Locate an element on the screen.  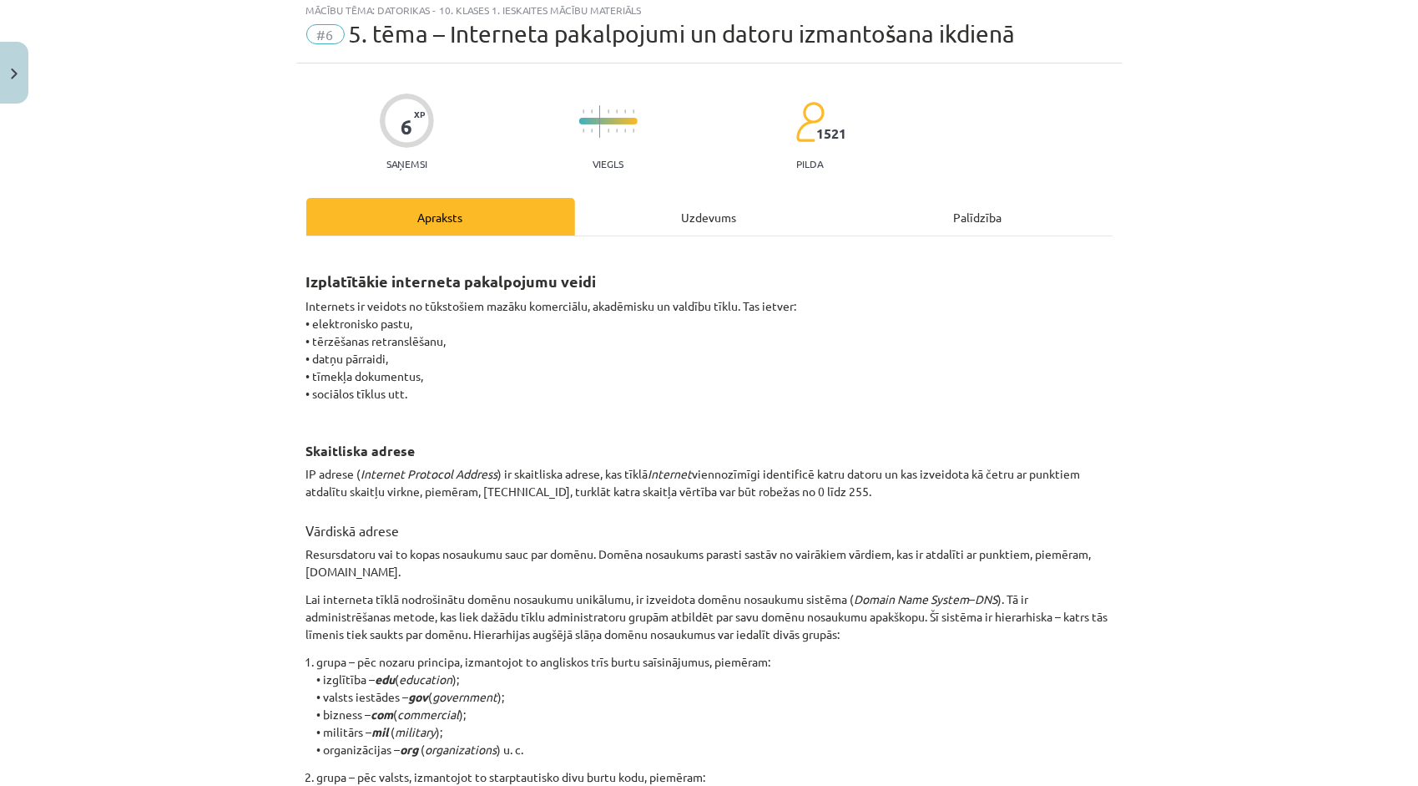
em: organizations is located at coordinates (462, 749).